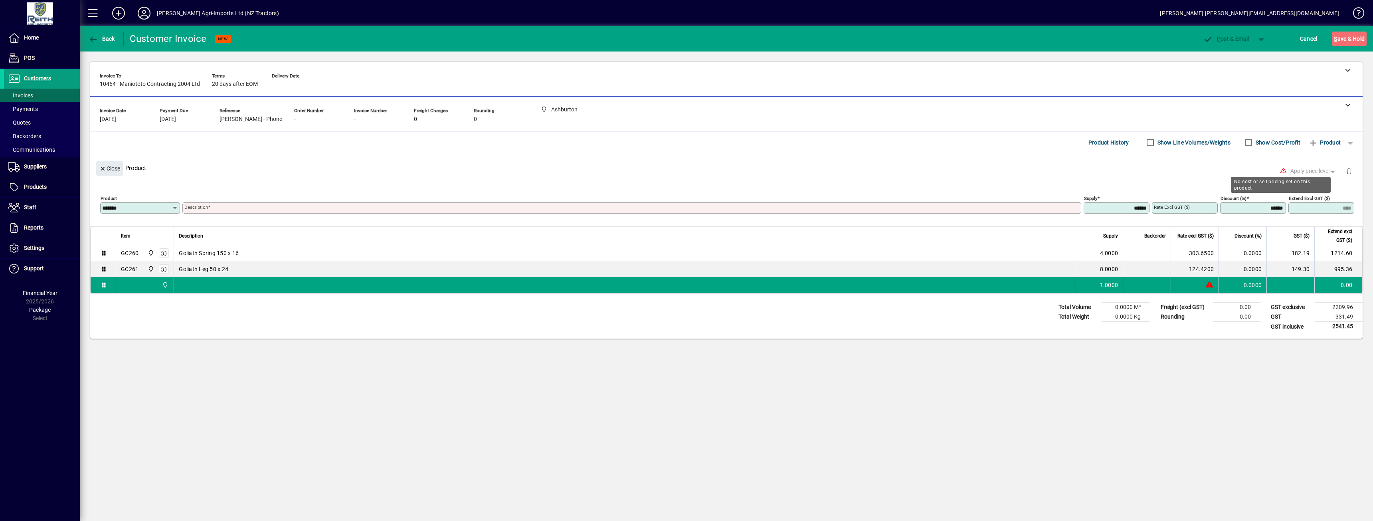  Describe the element at coordinates (1338, 269) in the screenshot. I see `td: 995.36` at that location.